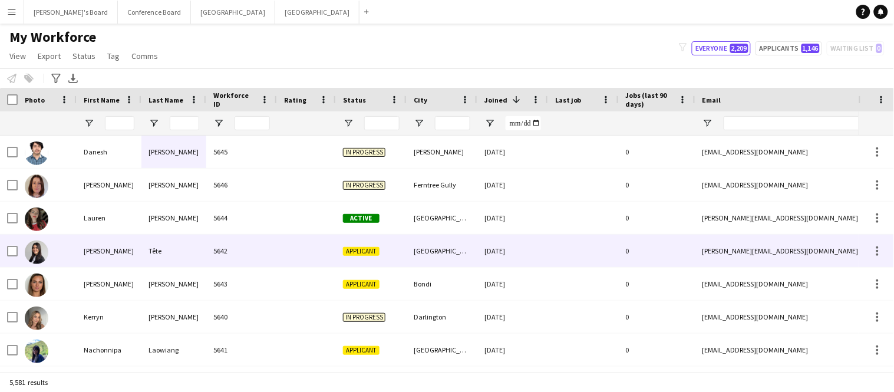 The image size is (894, 392). Describe the element at coordinates (35, 100) in the screenshot. I see `span: Photo` at that location.